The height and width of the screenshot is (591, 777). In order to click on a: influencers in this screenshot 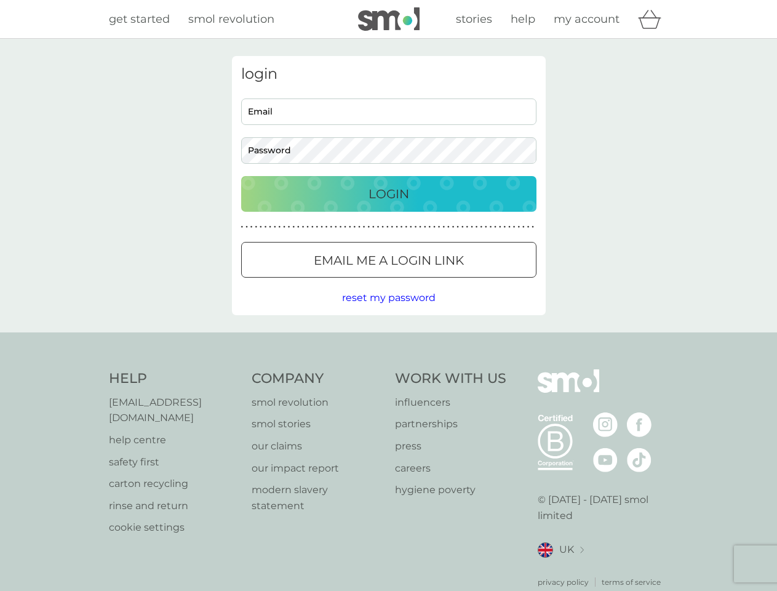, I will do `click(450, 402)`.